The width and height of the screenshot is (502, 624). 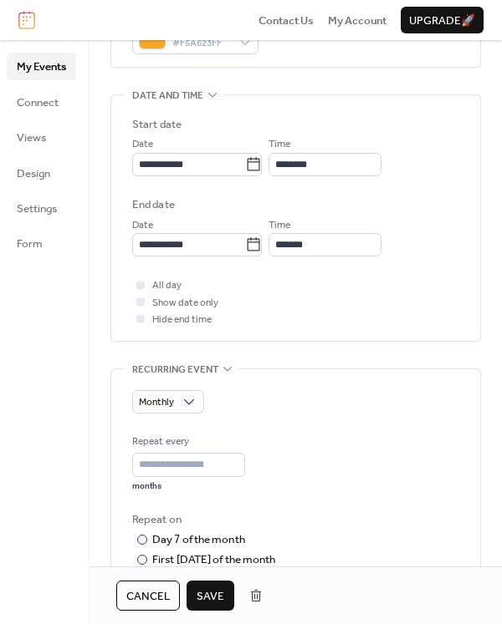 I want to click on div: Start date, so click(x=156, y=125).